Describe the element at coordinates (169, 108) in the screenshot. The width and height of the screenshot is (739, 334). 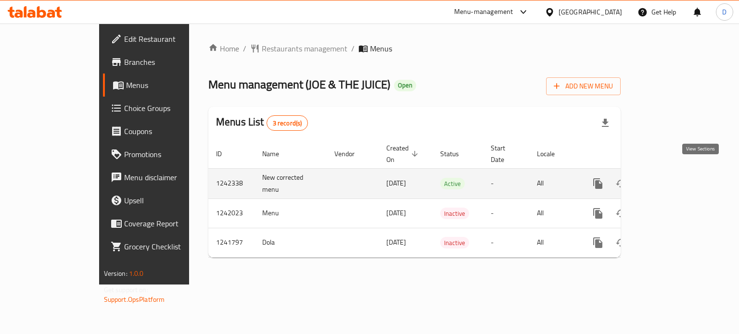
I see `span: Choice Groups` at that location.